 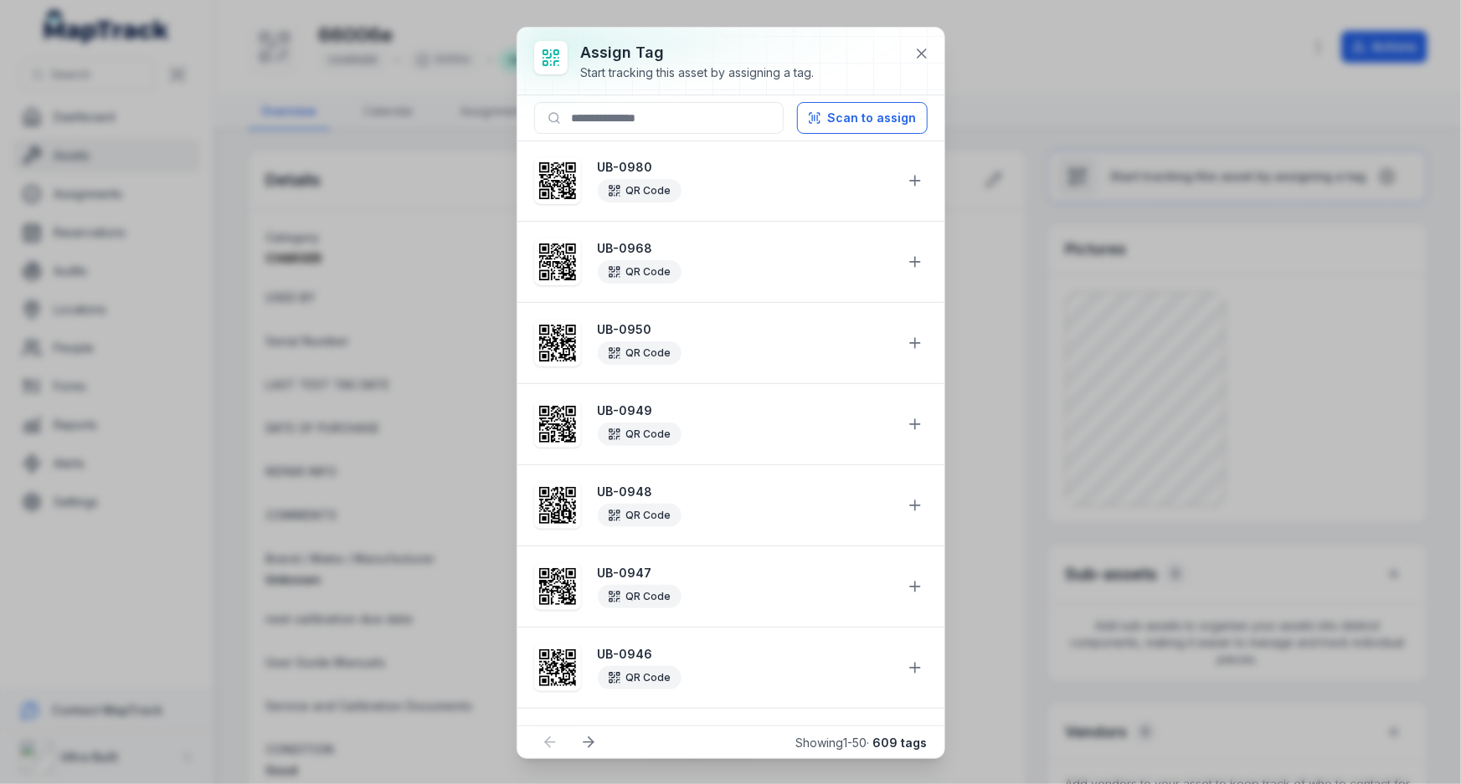 I want to click on strong: 609 tags, so click(x=900, y=743).